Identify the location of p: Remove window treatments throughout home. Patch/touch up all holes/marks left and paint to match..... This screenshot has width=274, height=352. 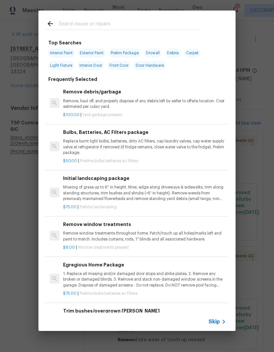
(145, 236).